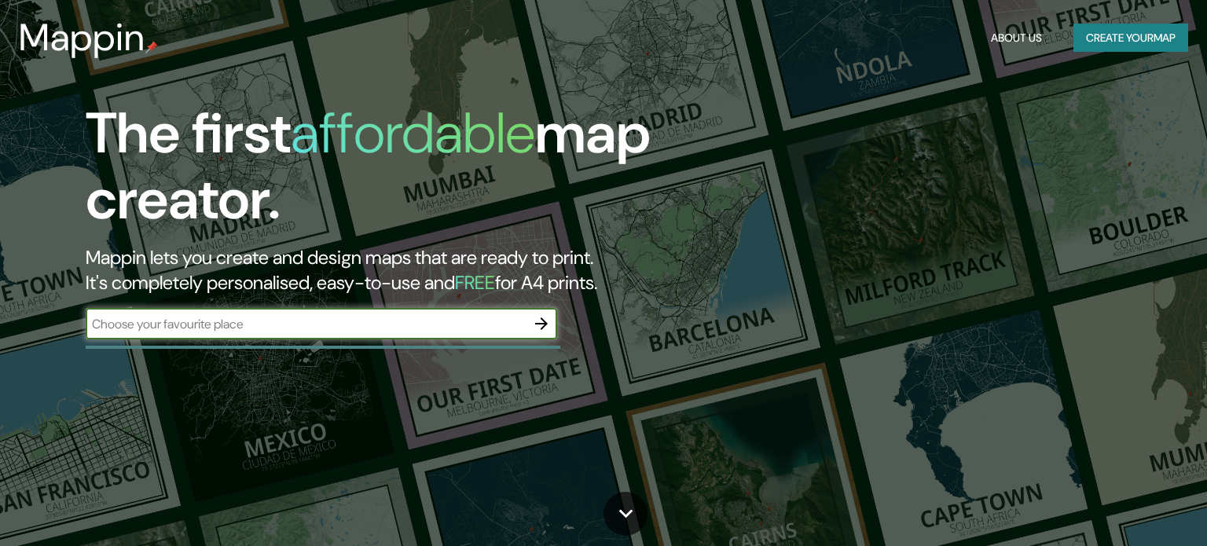  Describe the element at coordinates (1016, 38) in the screenshot. I see `button: About Us` at that location.